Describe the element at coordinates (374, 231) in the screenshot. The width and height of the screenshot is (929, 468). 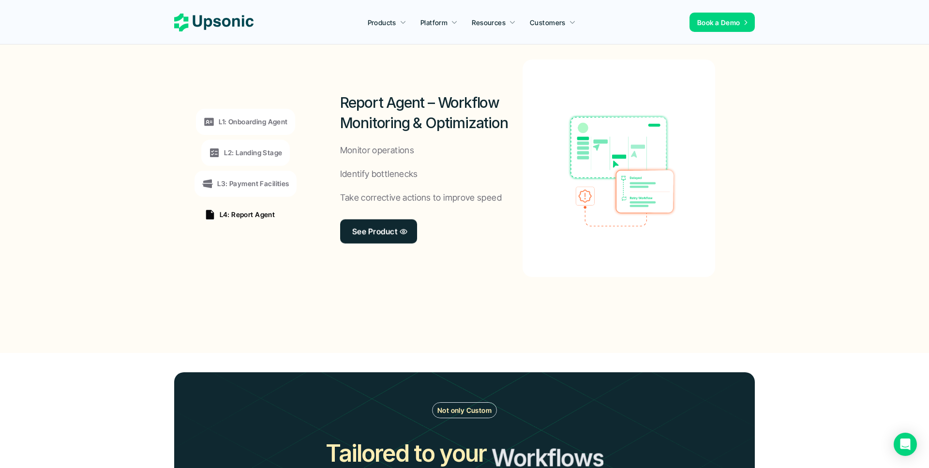
I see `p: See Product` at that location.